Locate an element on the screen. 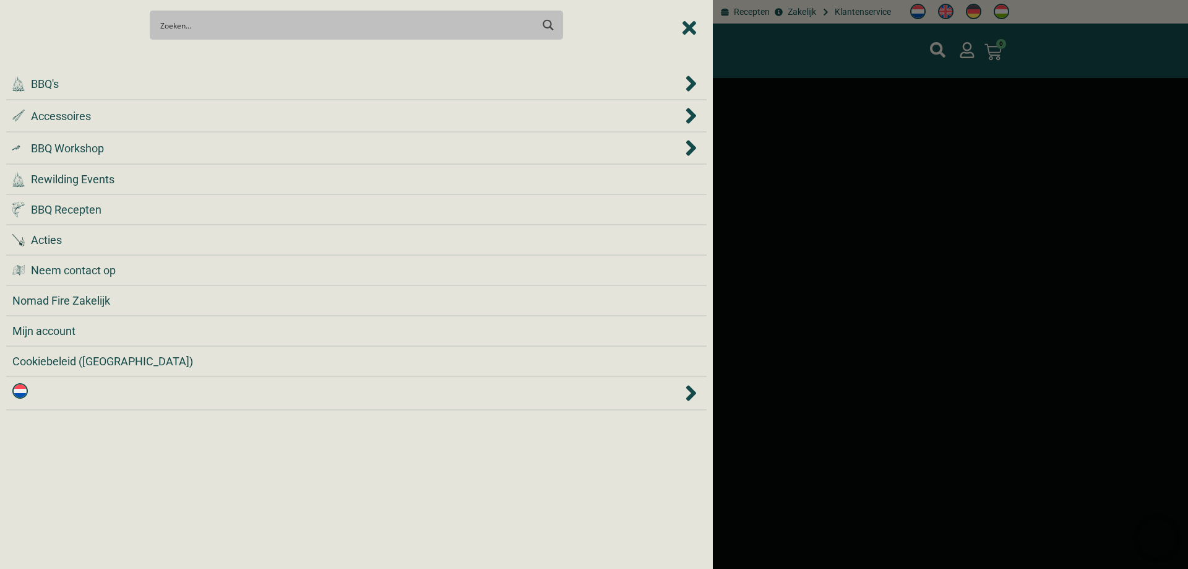 Image resolution: width=1188 pixels, height=569 pixels. div: Nomad Fire Zakelijk is located at coordinates (357, 300).